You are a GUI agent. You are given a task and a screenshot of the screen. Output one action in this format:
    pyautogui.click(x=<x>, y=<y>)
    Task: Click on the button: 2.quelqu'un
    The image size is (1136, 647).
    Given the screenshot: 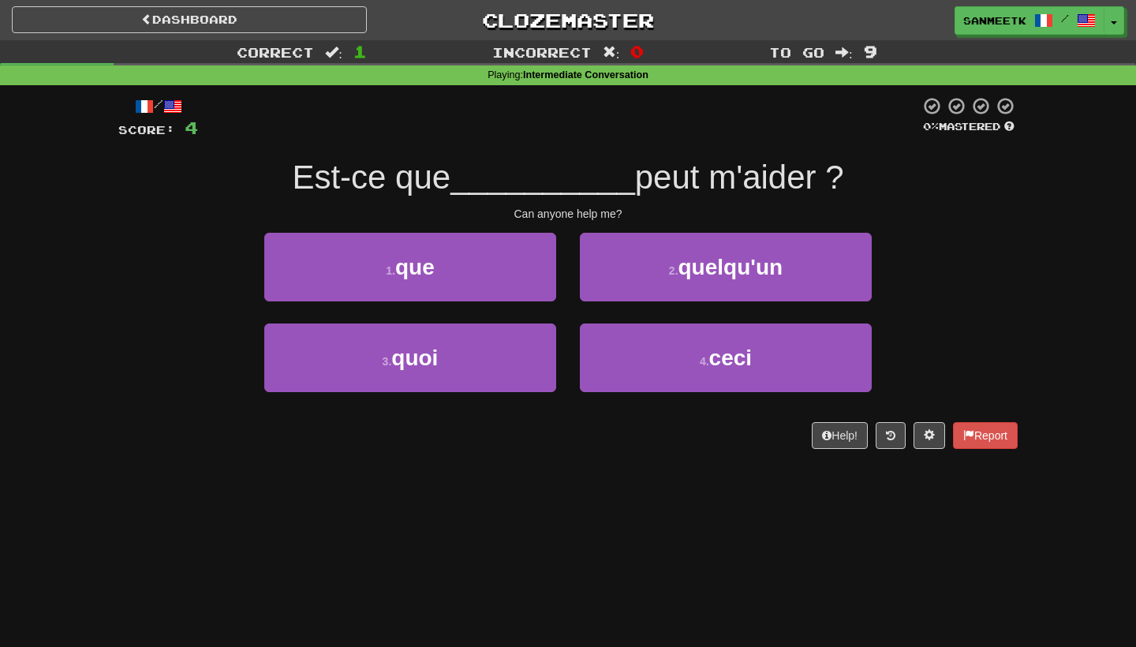 What is the action you would take?
    pyautogui.click(x=726, y=267)
    